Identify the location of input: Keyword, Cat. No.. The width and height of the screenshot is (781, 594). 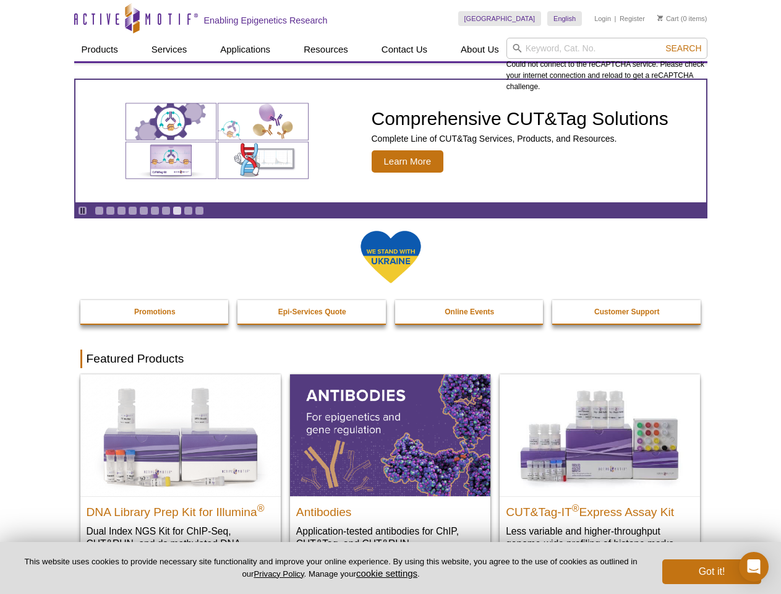
(607, 48).